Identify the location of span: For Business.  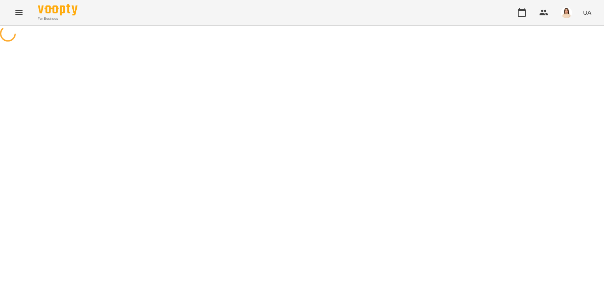
(58, 19).